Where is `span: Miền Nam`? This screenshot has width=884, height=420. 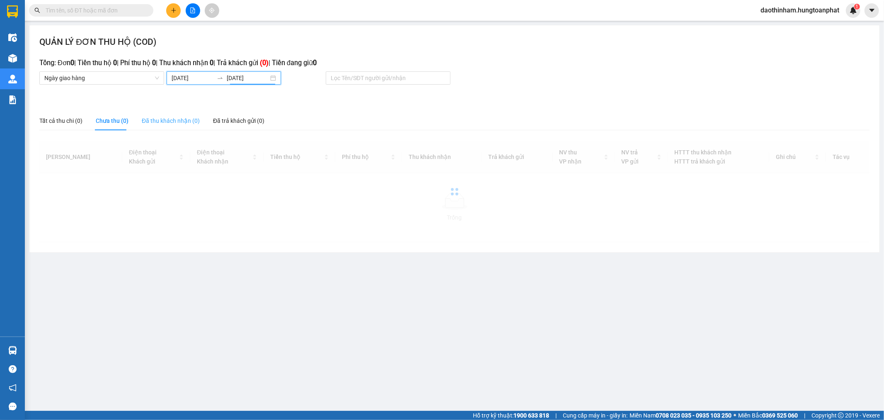
span: Miền Nam is located at coordinates (681, 415).